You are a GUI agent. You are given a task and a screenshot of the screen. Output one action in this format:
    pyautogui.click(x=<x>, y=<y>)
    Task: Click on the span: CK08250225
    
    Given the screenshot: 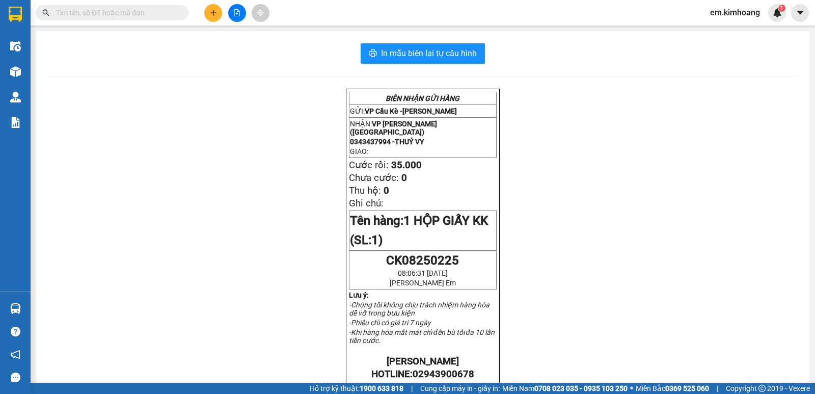 What is the action you would take?
    pyautogui.click(x=422, y=260)
    